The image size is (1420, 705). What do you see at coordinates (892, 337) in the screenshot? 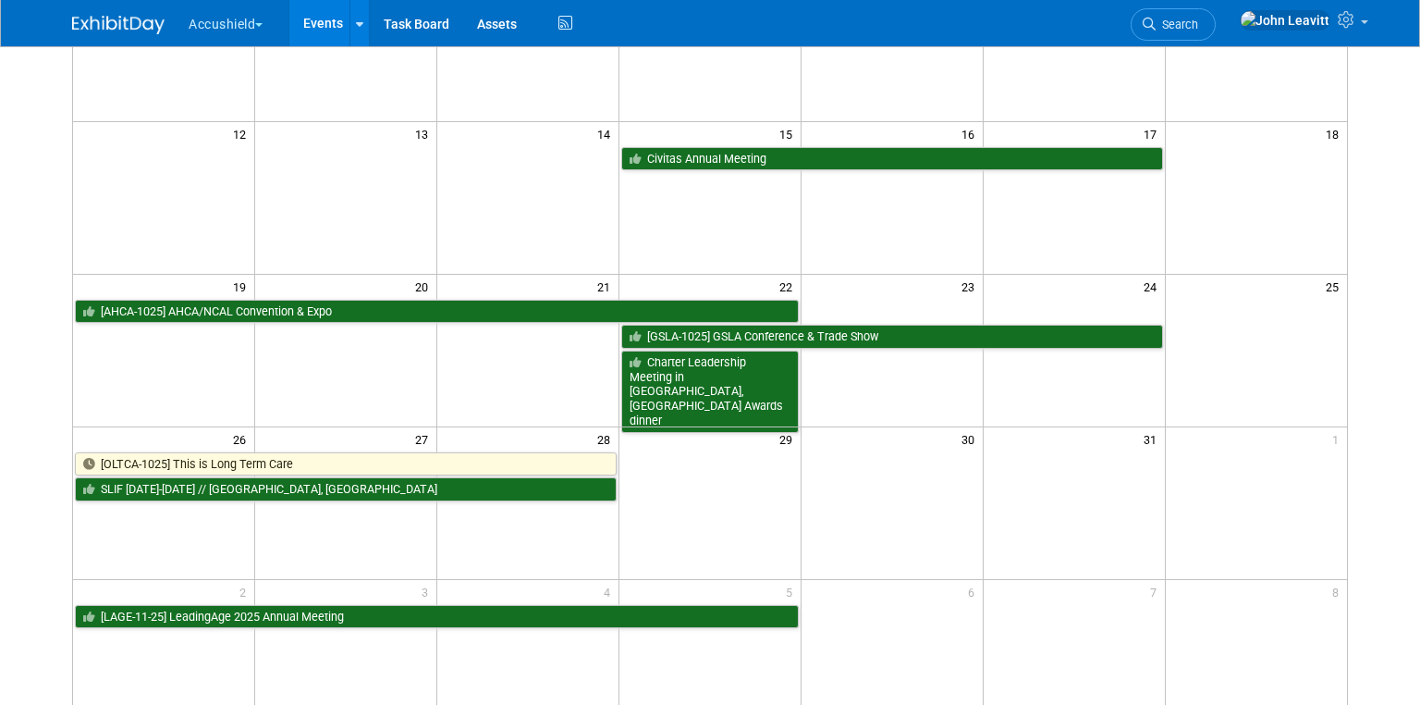
I see `a: [GSLA-1025] GSLA Conference & Trade Show` at bounding box center [892, 337].